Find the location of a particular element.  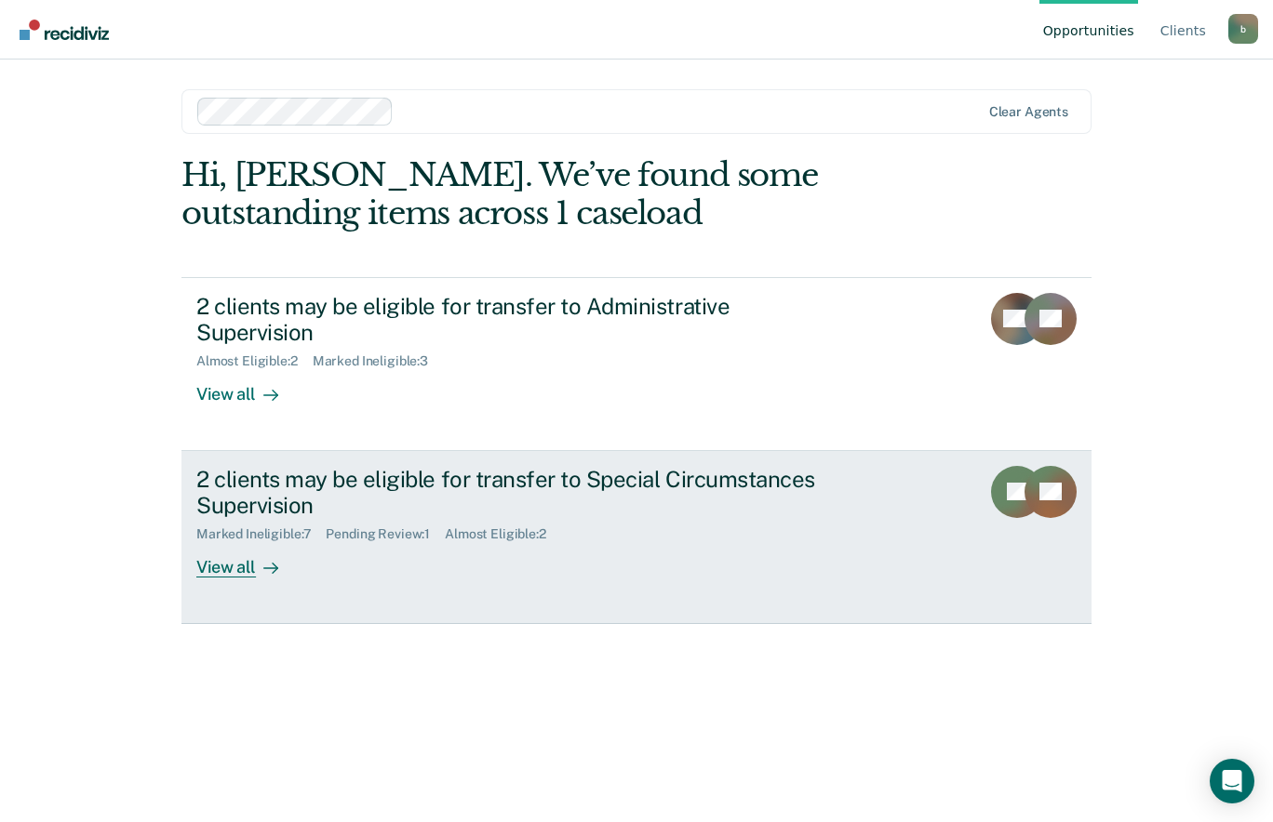

button: Profile dropdown button is located at coordinates (1243, 29).